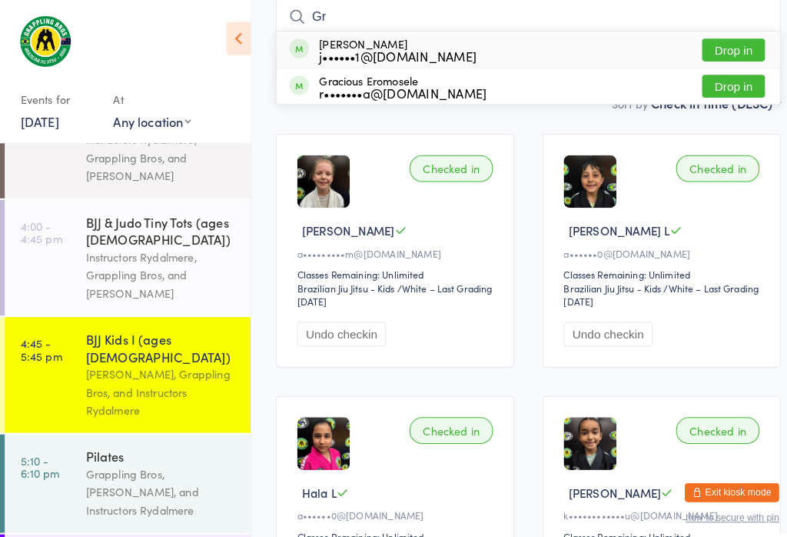 This screenshot has height=537, width=787. Describe the element at coordinates (577, 177) in the screenshot. I see `img: image1722322234.png` at that location.